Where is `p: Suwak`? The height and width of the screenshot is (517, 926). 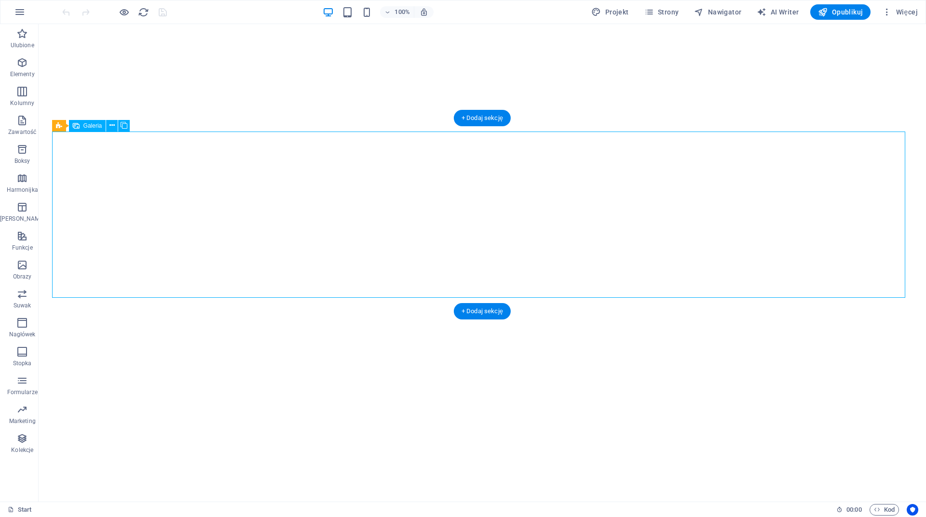
p: Suwak is located at coordinates (22, 306).